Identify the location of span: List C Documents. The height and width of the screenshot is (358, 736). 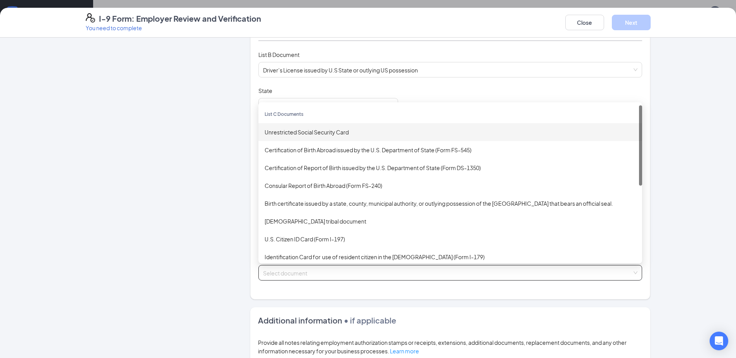
(284, 114).